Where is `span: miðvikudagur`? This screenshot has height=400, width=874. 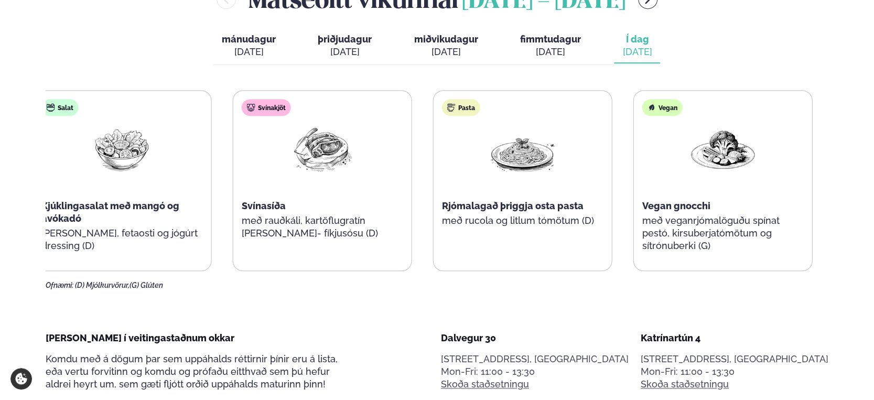
span: miðvikudagur is located at coordinates (446, 39).